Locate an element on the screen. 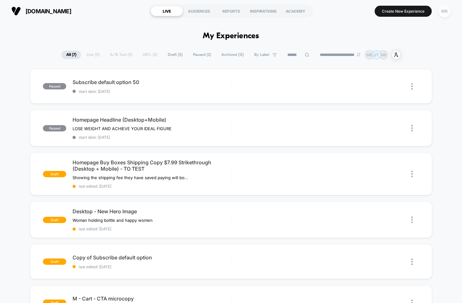  span: Subscribe default option 50 is located at coordinates (152, 82).